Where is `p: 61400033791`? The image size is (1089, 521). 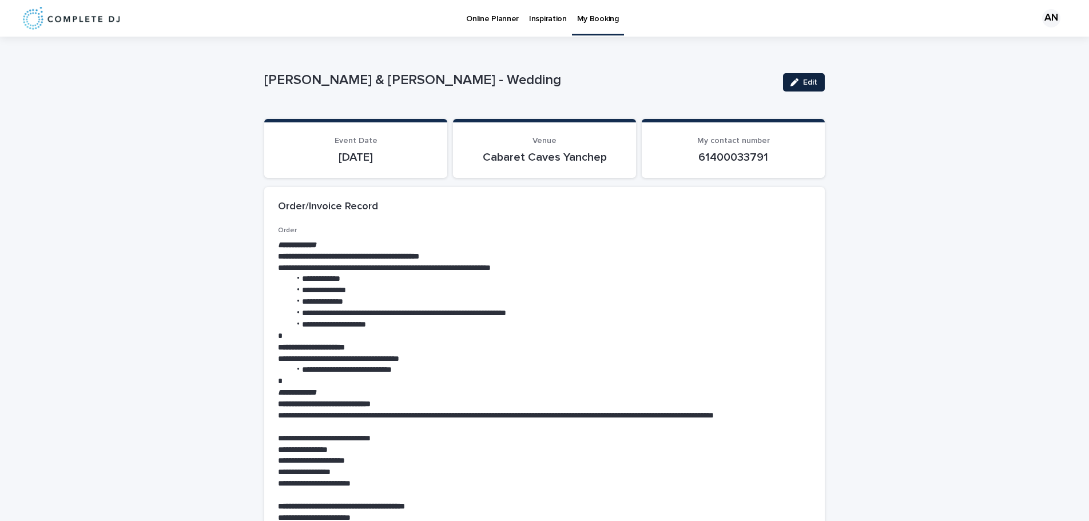
p: 61400033791 is located at coordinates (734, 157).